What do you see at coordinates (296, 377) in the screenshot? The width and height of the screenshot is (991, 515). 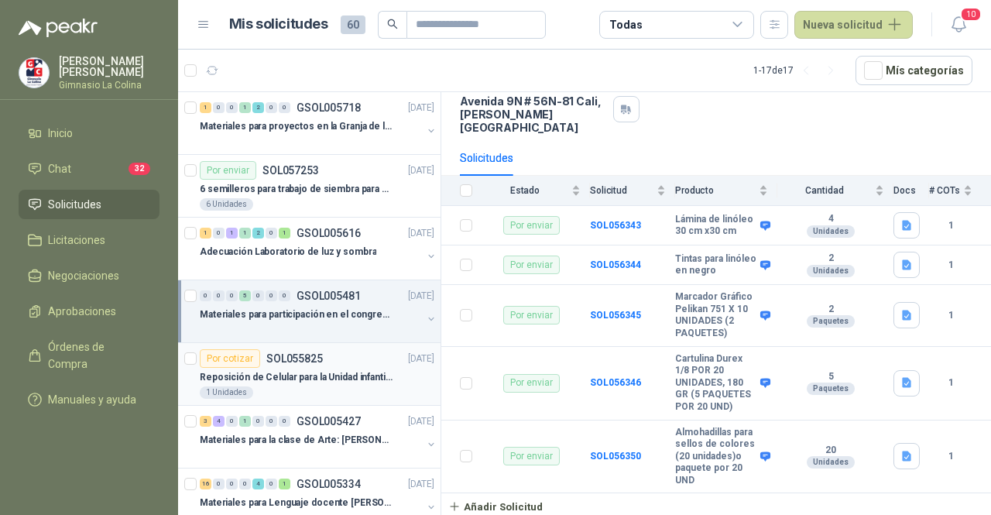 I see `p: Reposición de Celular para la Unidad infantil (con forro, y vidrio protector)` at bounding box center [296, 377].